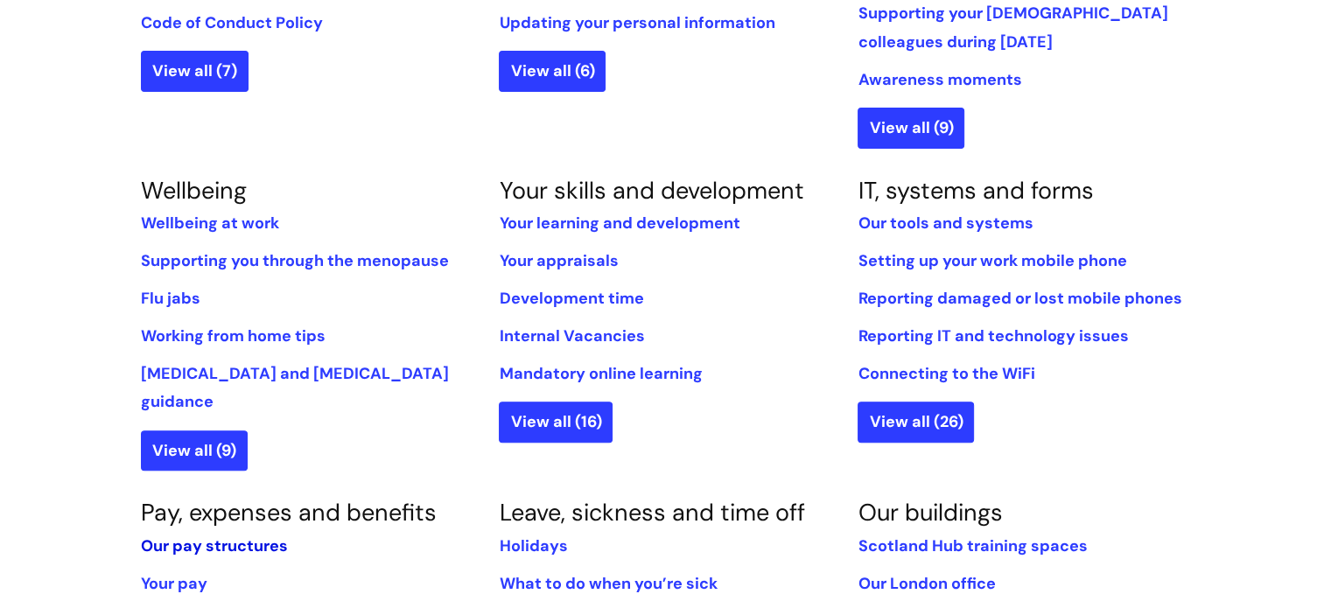 The width and height of the screenshot is (1331, 608). Describe the element at coordinates (232, 23) in the screenshot. I see `a: Code of Conduct Policy` at that location.